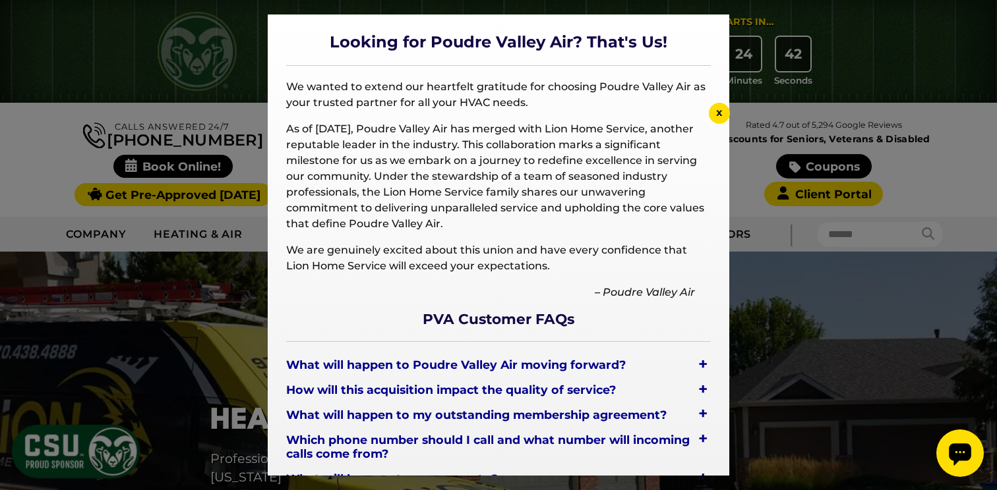 The width and height of the screenshot is (997, 490). What do you see at coordinates (457, 365) in the screenshot?
I see `span: What will happen to Poudre Valley Air moving forward?` at bounding box center [457, 365].